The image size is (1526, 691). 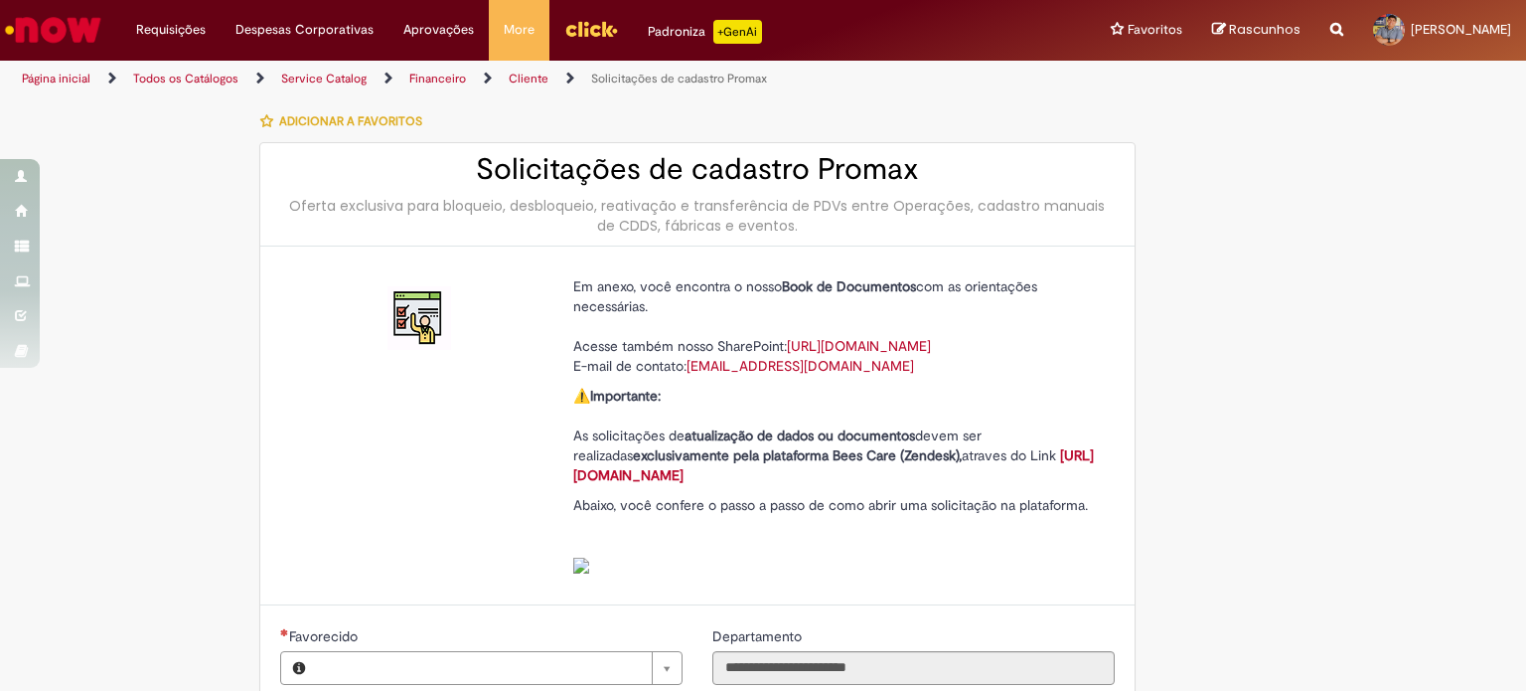 I want to click on span: Necessários, so click(x=284, y=632).